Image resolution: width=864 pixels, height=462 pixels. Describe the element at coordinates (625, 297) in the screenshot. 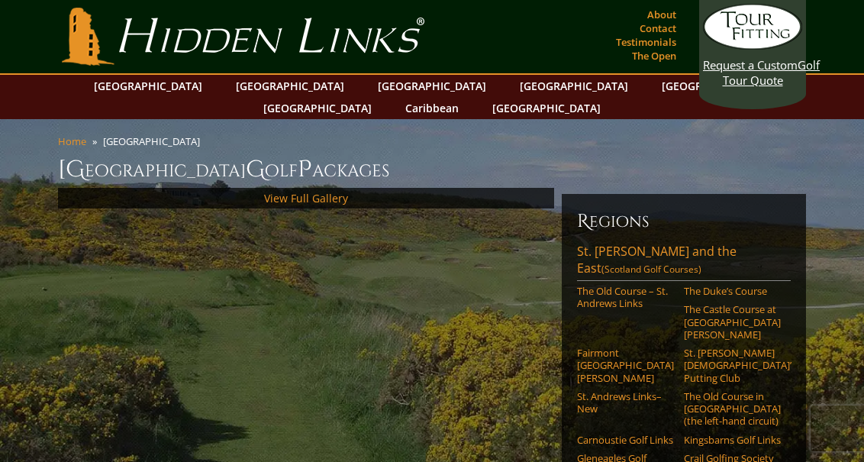

I see `a: The Old Course – St. Andrews Links` at that location.